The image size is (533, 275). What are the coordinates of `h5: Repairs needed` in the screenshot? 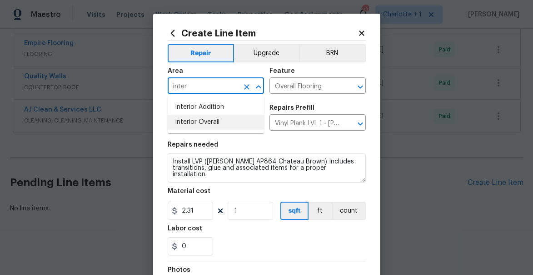 It's located at (193, 145).